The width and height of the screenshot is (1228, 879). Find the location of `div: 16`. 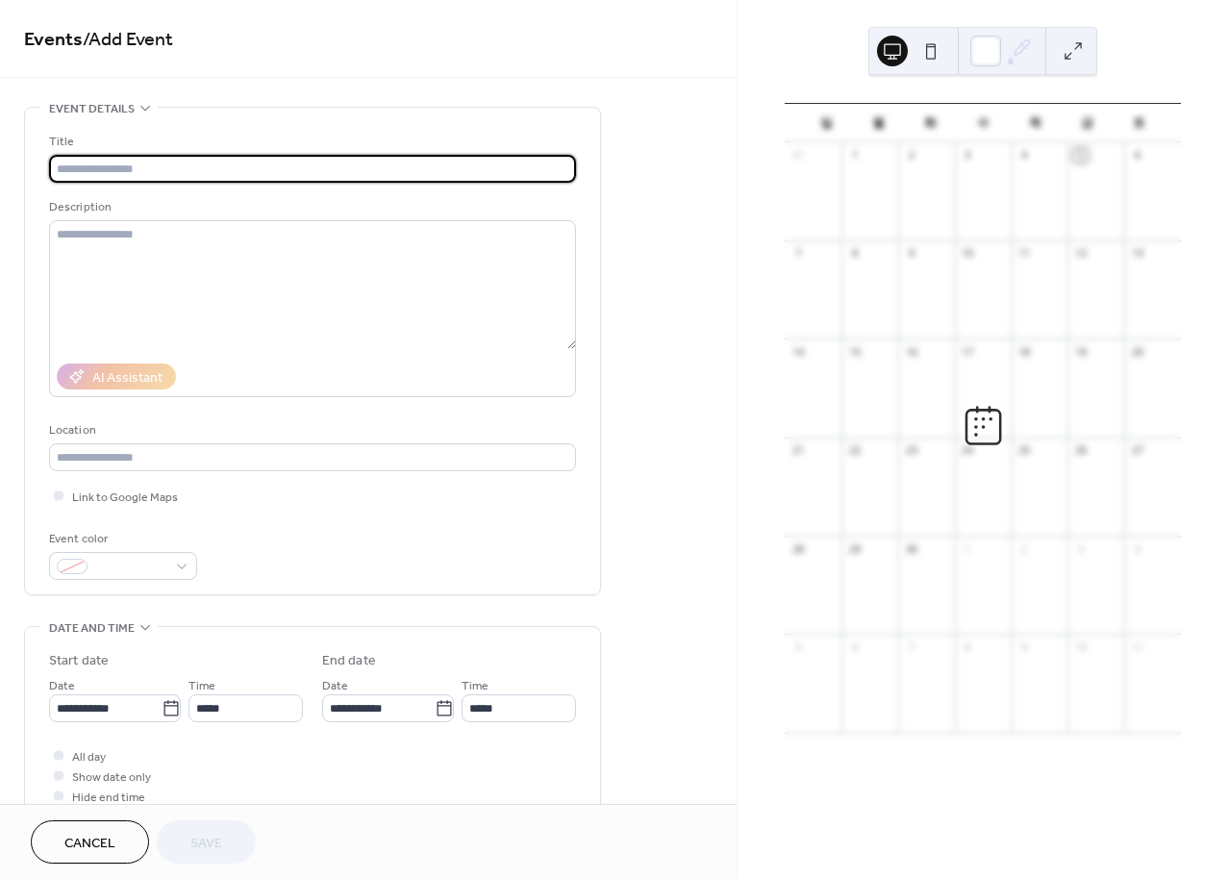

div: 16 is located at coordinates (911, 351).